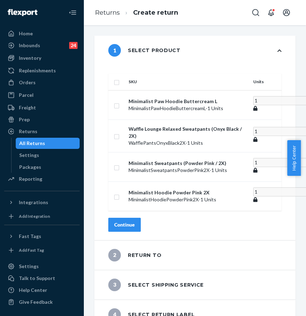 The width and height of the screenshot is (306, 316). Describe the element at coordinates (30, 167) in the screenshot. I see `div: Packages` at that location.